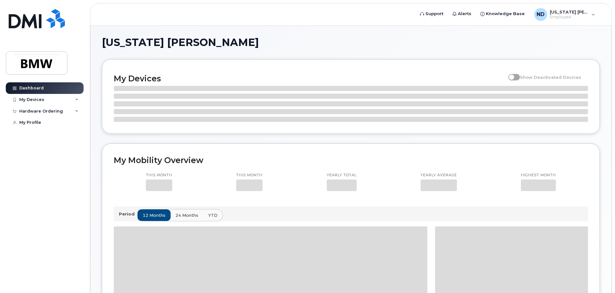  What do you see at coordinates (342, 175) in the screenshot?
I see `p: Yearly total` at bounding box center [342, 175].